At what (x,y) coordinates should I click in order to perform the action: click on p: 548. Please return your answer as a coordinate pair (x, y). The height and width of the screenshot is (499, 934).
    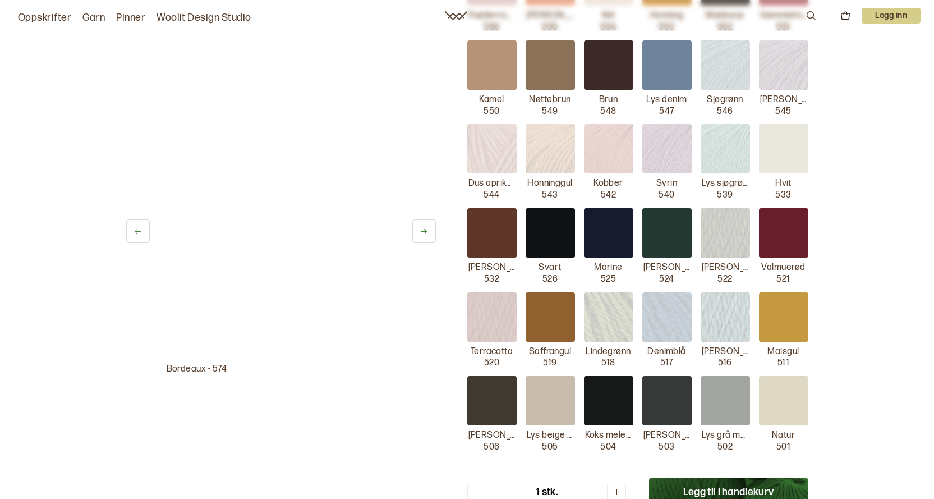
    Looking at the image, I should click on (608, 112).